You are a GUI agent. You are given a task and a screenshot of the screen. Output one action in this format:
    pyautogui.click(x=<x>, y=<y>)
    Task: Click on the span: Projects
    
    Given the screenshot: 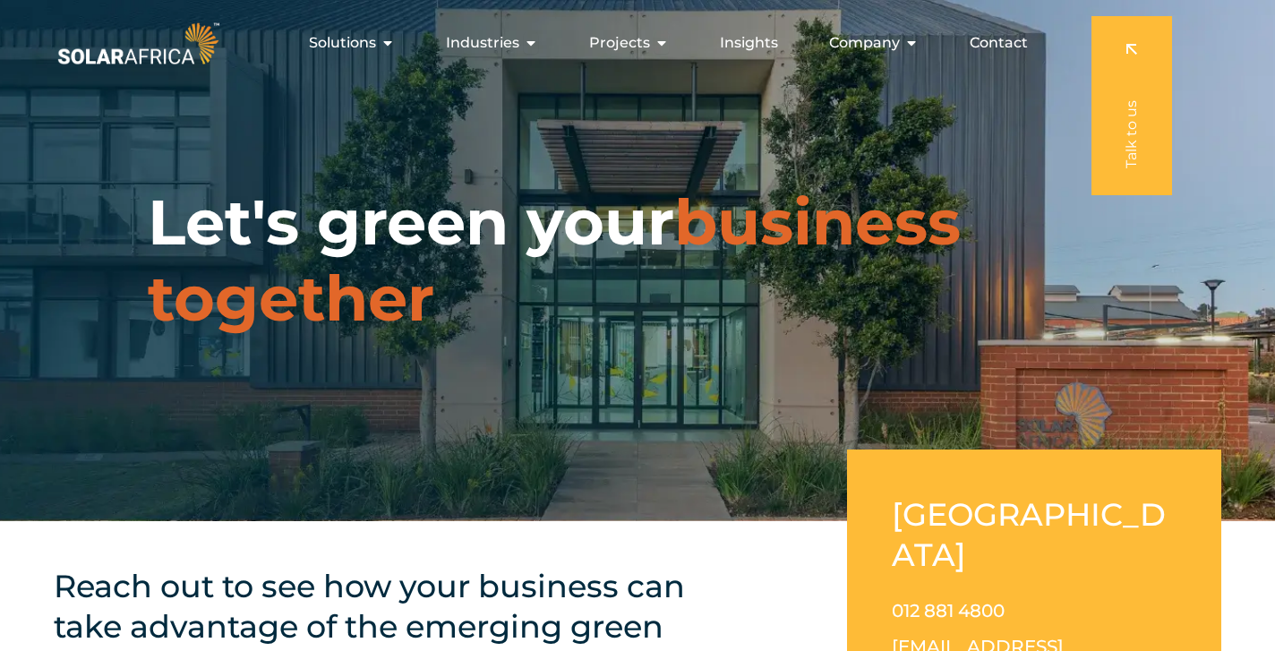 What is the action you would take?
    pyautogui.click(x=619, y=43)
    